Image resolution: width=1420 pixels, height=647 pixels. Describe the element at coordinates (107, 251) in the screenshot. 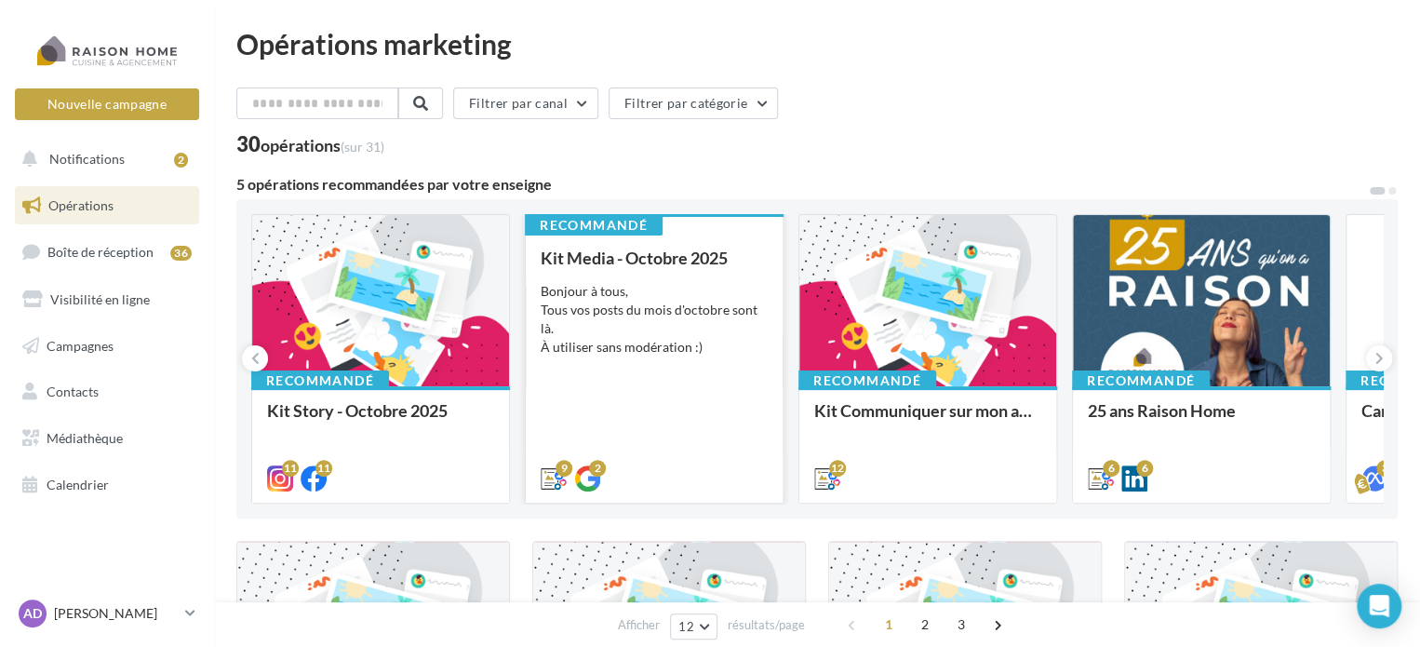

I see `a: Boîte de réception36` at that location.